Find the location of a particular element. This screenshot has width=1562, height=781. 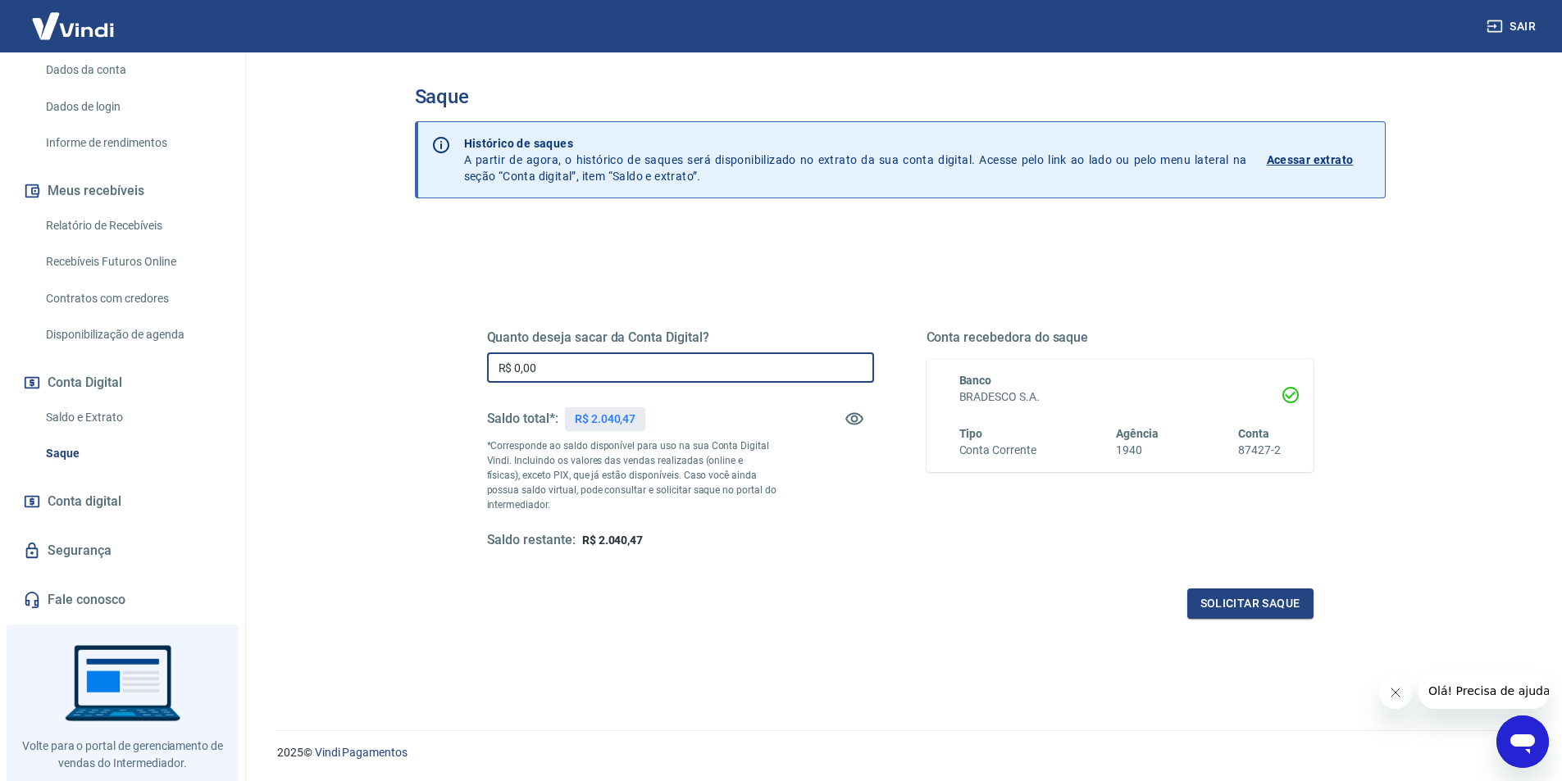

a: Segurança is located at coordinates (122, 551).